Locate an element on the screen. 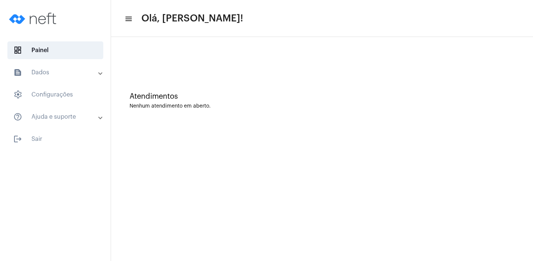 This screenshot has width=533, height=261. span: Configurações is located at coordinates (55, 95).